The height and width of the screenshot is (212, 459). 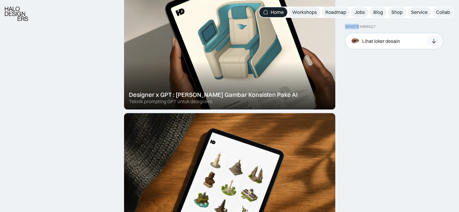 What do you see at coordinates (420, 12) in the screenshot?
I see `div: Service` at bounding box center [420, 12].